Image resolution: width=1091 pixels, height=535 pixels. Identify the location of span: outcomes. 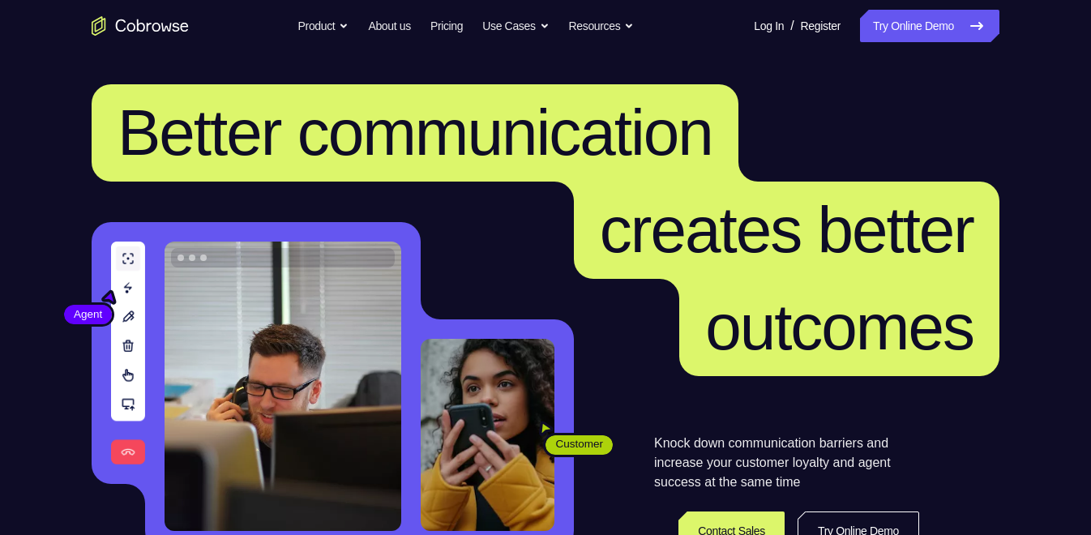
(839, 327).